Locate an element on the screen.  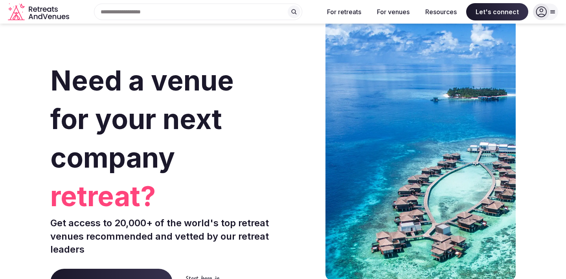
button: Resources is located at coordinates (441, 12).